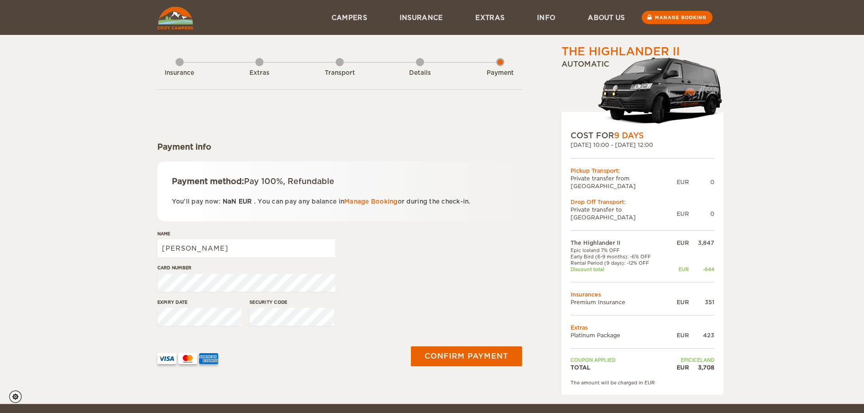 The width and height of the screenshot is (864, 413). What do you see at coordinates (619, 335) in the screenshot?
I see `td: Platinum Package` at bounding box center [619, 335].